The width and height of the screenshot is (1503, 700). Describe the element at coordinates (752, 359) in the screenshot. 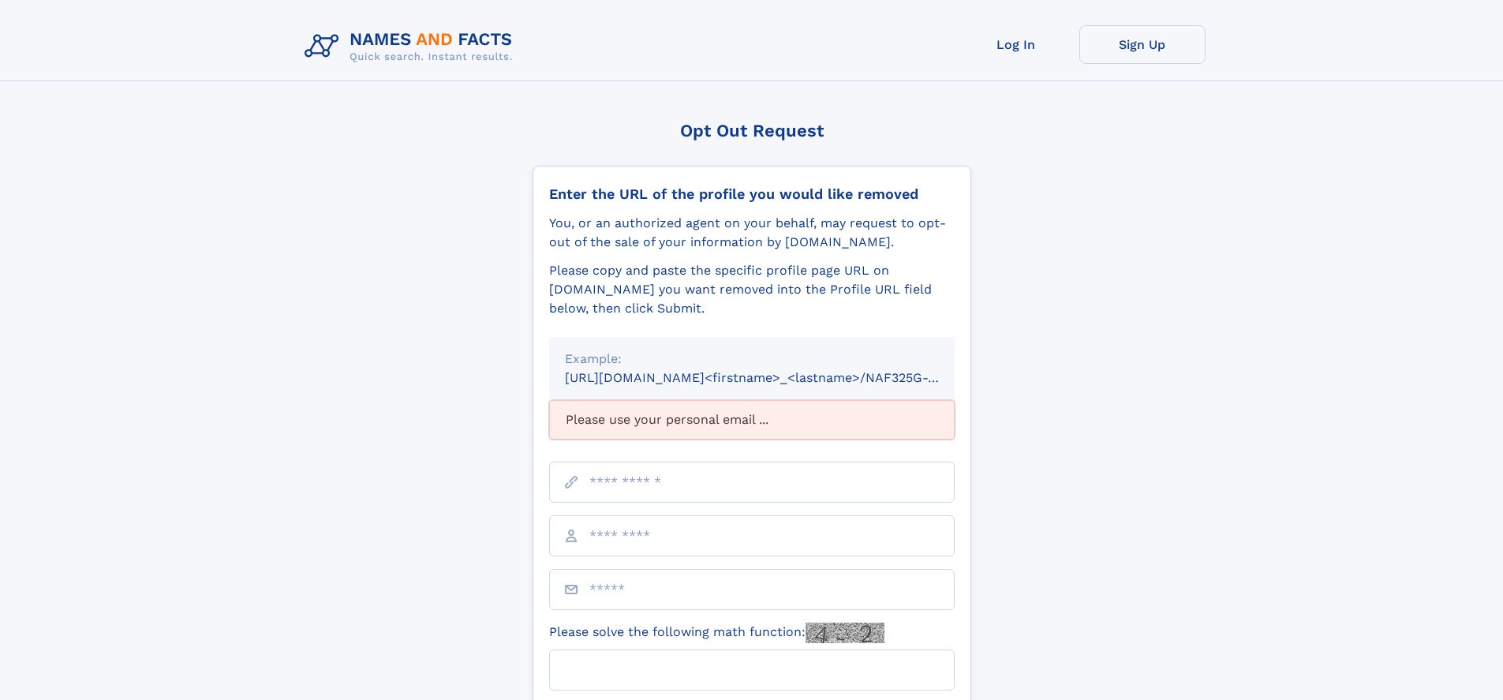

I see `div: Example:` at that location.